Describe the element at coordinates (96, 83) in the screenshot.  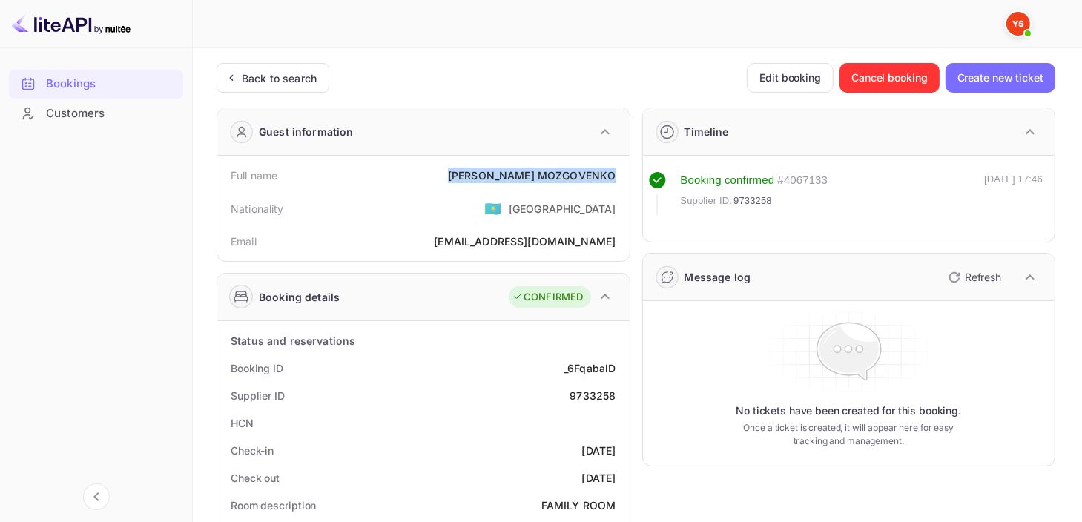
I see `a: Bookings` at that location.